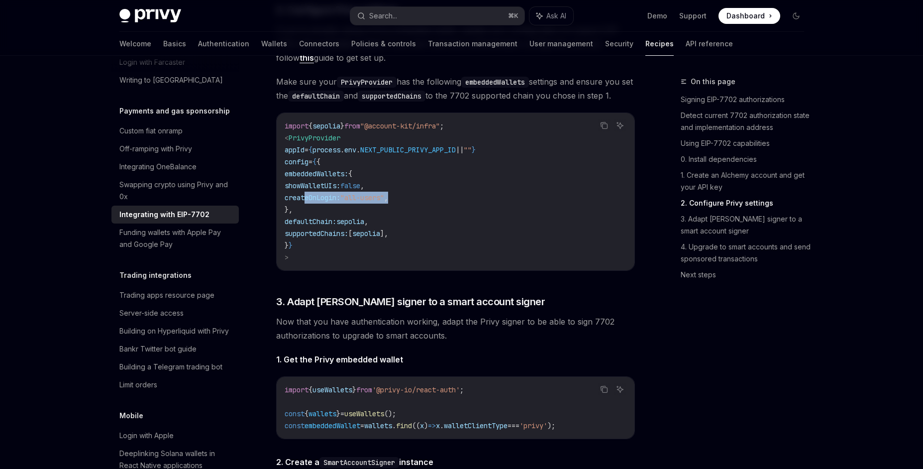 Image resolution: width=923 pixels, height=469 pixels. I want to click on span: env, so click(350, 150).